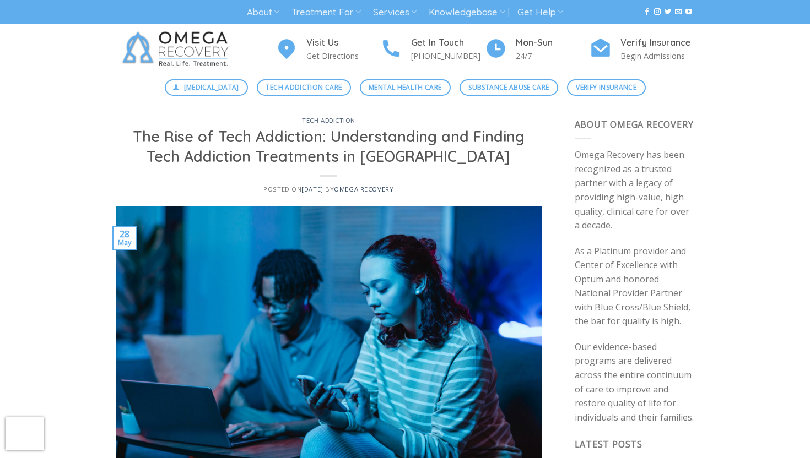 Image resolution: width=810 pixels, height=458 pixels. What do you see at coordinates (177, 49) in the screenshot?
I see `img: Omega Recovery` at bounding box center [177, 49].